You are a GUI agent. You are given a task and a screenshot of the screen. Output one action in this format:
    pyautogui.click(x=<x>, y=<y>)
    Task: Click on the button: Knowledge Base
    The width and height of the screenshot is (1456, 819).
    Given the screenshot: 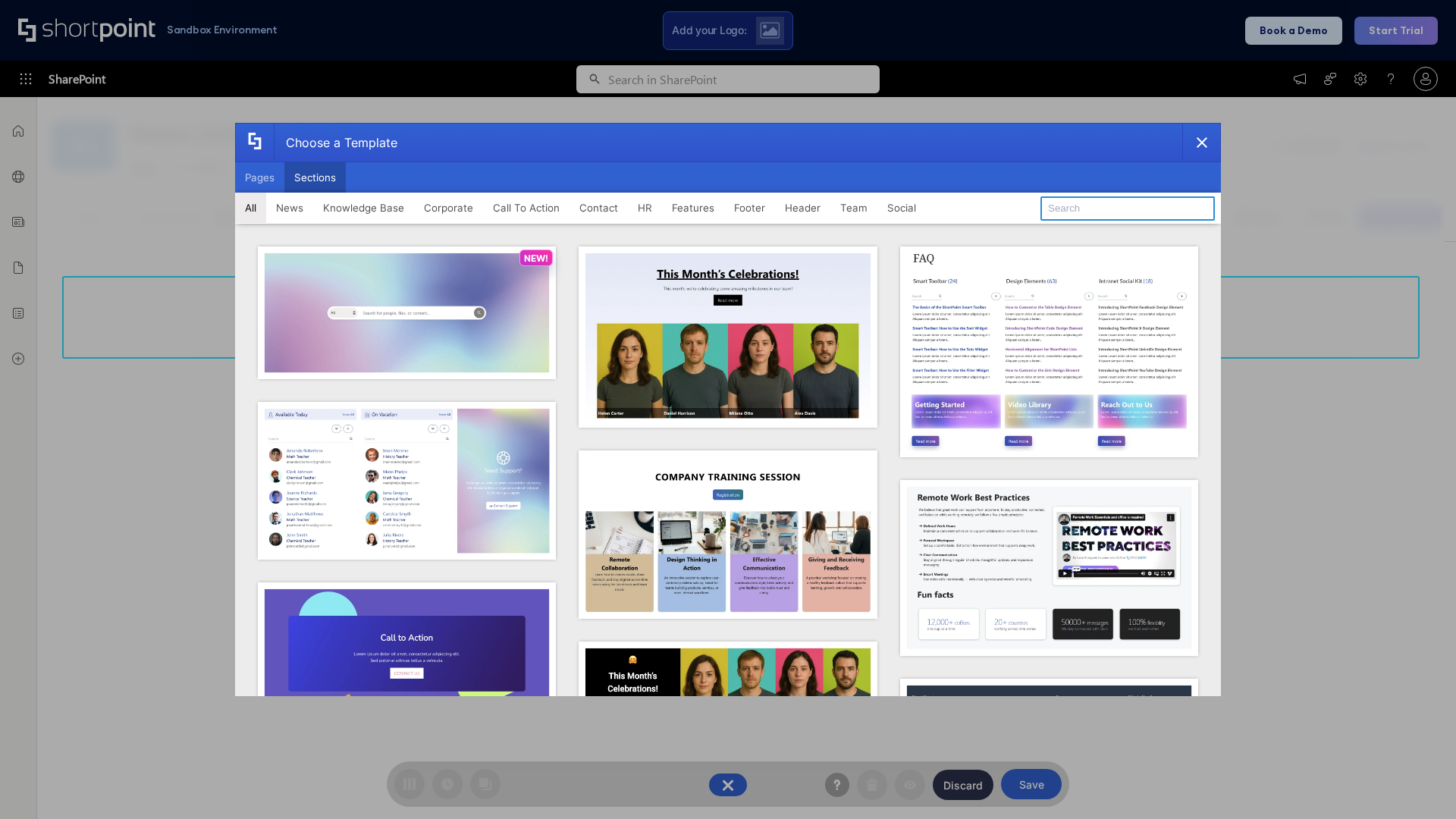 What is the action you would take?
    pyautogui.click(x=363, y=208)
    